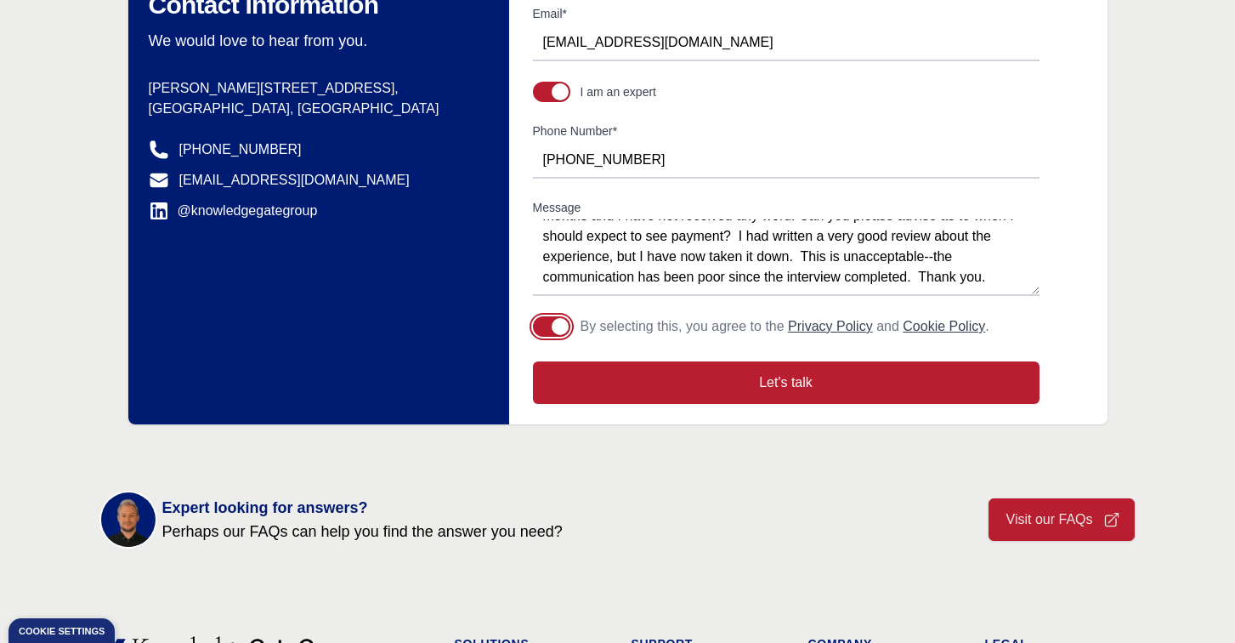 This screenshot has width=1235, height=643. Describe the element at coordinates (785, 327) in the screenshot. I see `p: By selecting this, you agree to the and .` at that location.